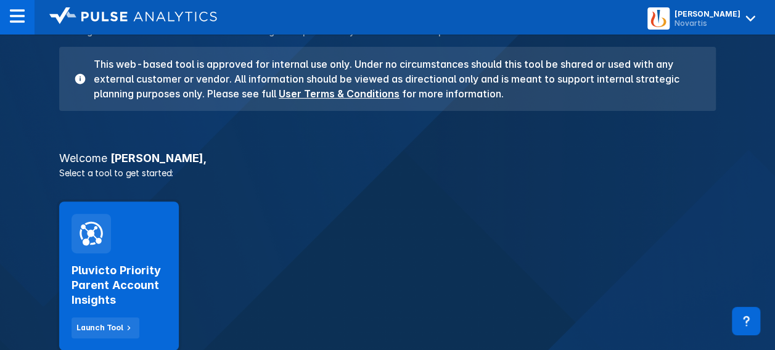  Describe the element at coordinates (394, 79) in the screenshot. I see `h3: This web-based tool is approved for internal use only. Under no circumstances should this tool be...` at that location.